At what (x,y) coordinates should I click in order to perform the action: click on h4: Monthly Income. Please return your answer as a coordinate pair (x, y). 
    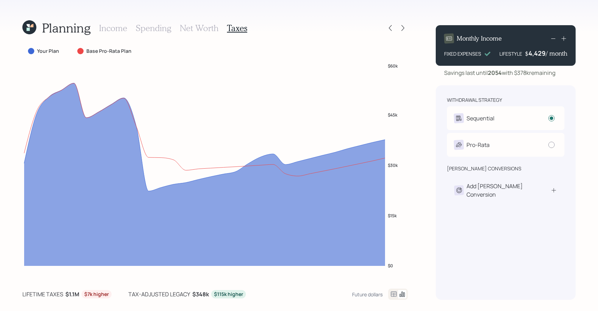
    Looking at the image, I should click on (479, 38).